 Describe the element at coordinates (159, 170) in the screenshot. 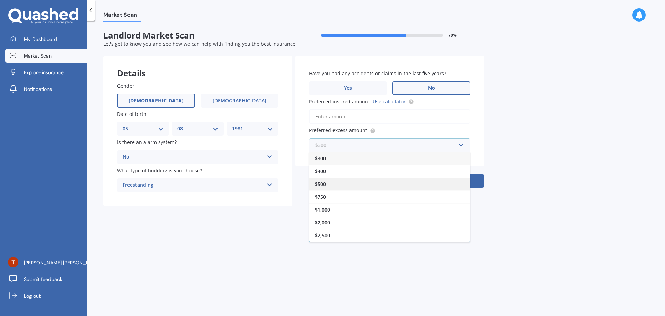

I see `span: What type of building is your house?` at that location.